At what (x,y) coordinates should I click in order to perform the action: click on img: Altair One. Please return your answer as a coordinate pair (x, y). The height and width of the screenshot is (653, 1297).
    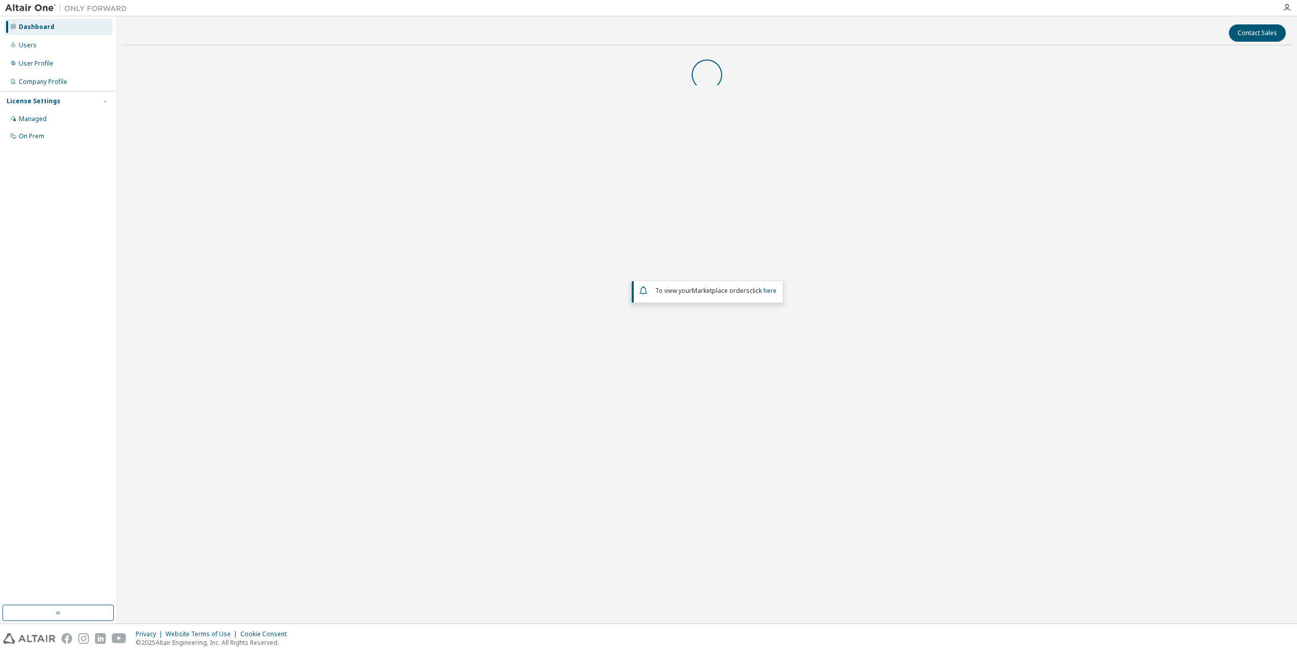
    Looking at the image, I should click on (69, 8).